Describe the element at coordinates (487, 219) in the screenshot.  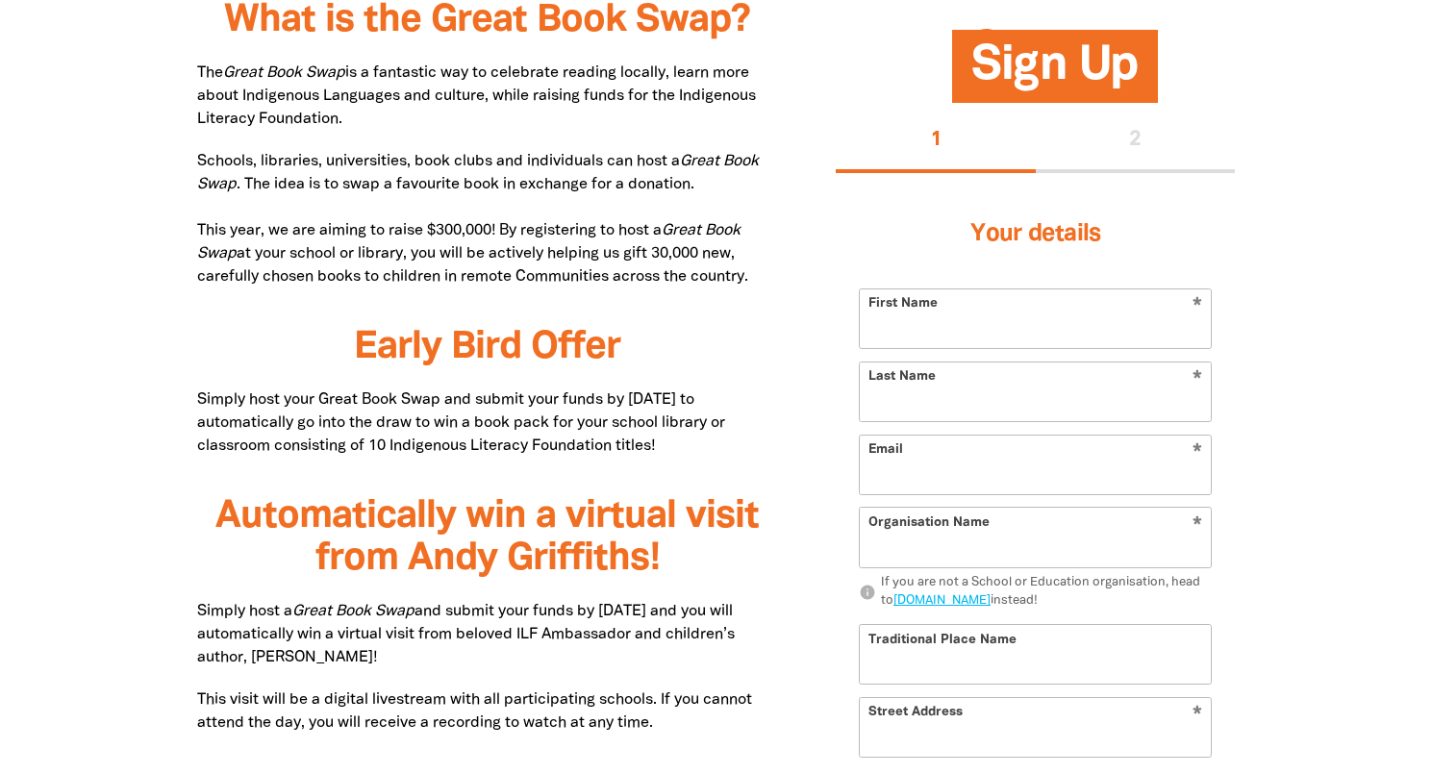
I see `p: Schools, libraries, universities, book clubs and individuals can host a . The idea is to swap a f...` at that location.